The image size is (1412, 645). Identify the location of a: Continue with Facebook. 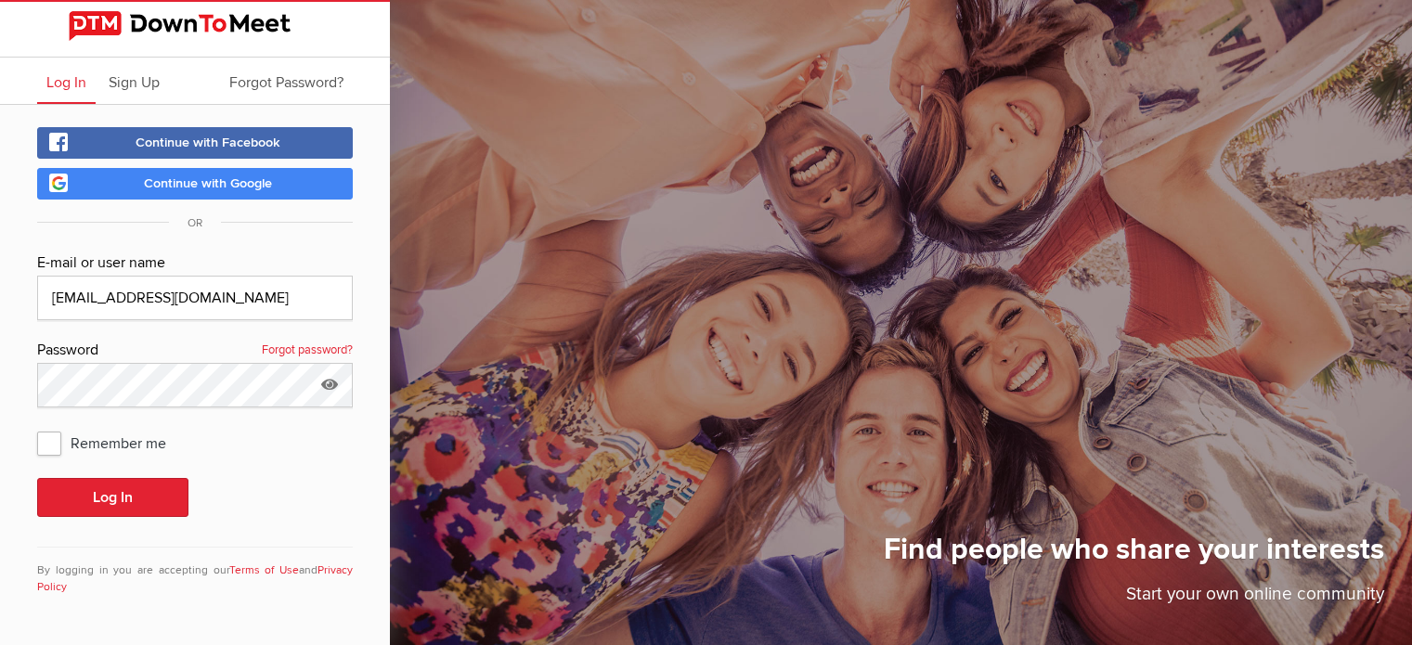
(195, 143).